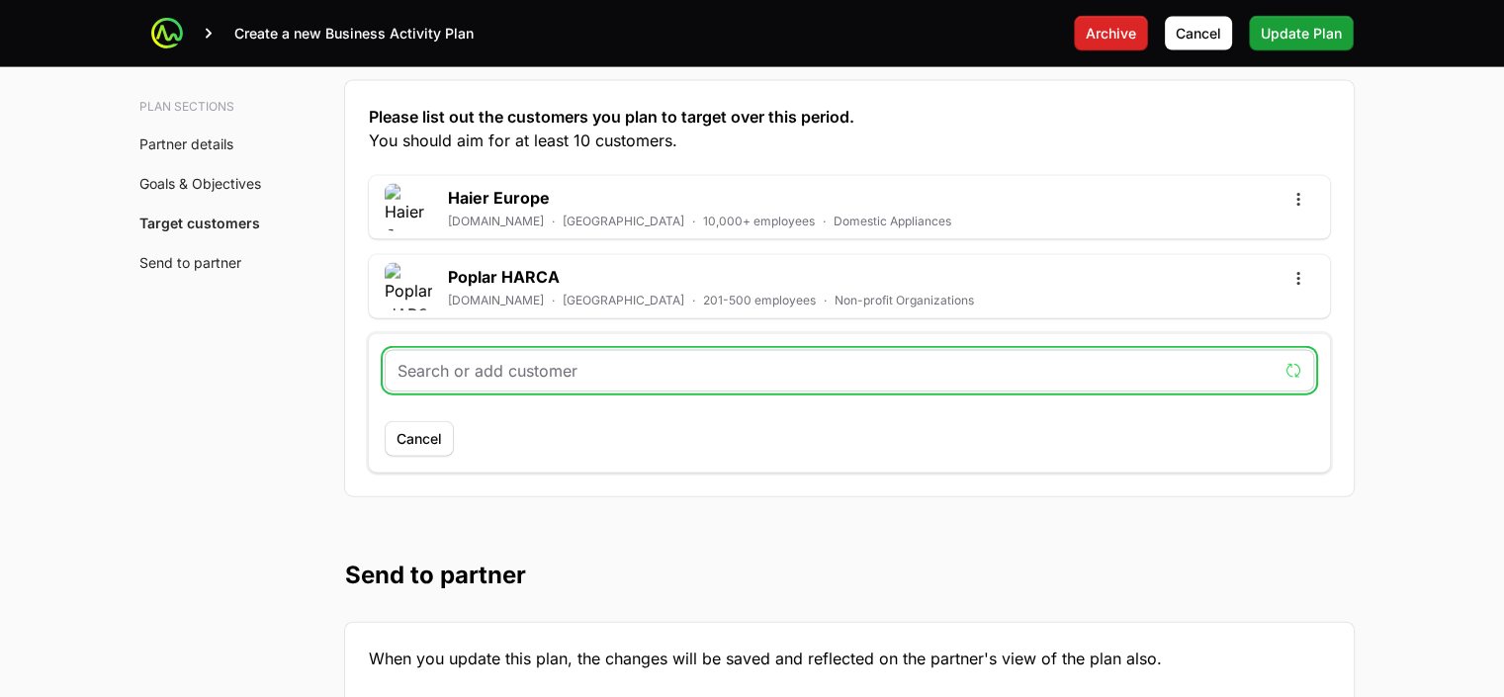  I want to click on h2: Poplar HARCA, so click(711, 277).